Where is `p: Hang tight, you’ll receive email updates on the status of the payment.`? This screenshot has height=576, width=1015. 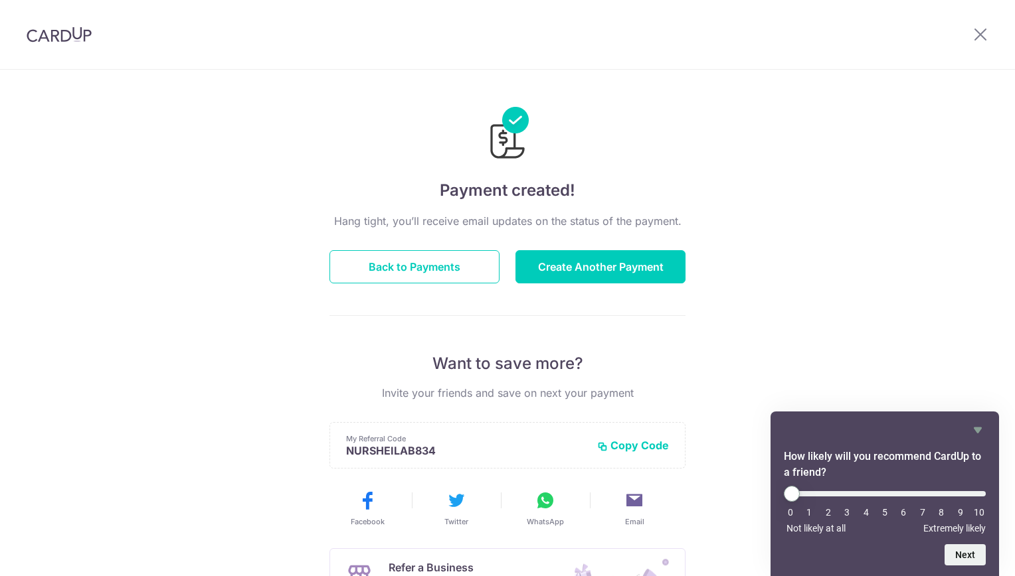 p: Hang tight, you’ll receive email updates on the status of the payment. is located at coordinates (507, 221).